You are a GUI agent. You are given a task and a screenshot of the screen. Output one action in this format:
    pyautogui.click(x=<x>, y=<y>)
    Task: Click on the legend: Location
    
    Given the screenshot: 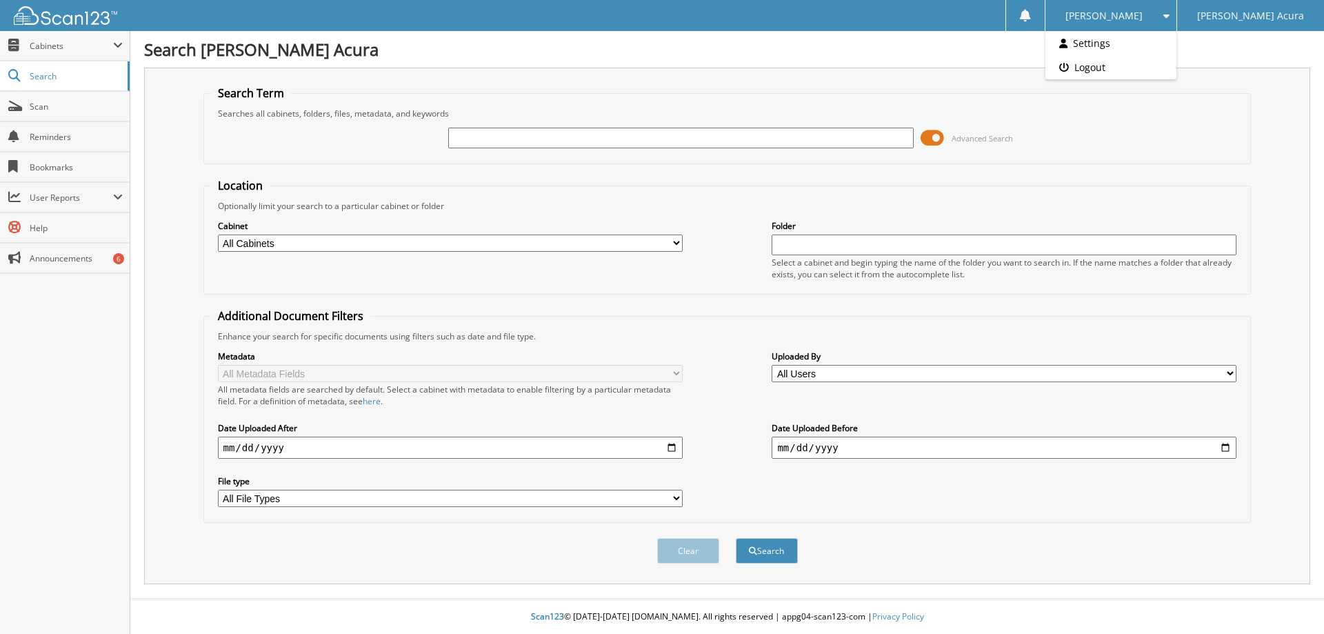 What is the action you would take?
    pyautogui.click(x=240, y=186)
    